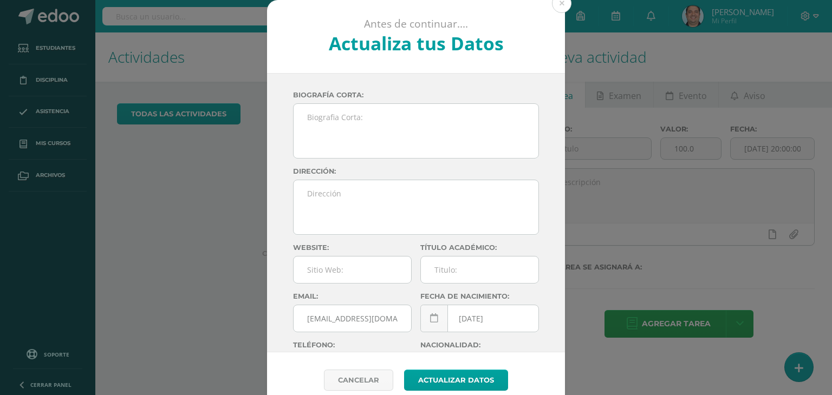  What do you see at coordinates (359, 380) in the screenshot?
I see `a: Cancelar` at bounding box center [359, 380].